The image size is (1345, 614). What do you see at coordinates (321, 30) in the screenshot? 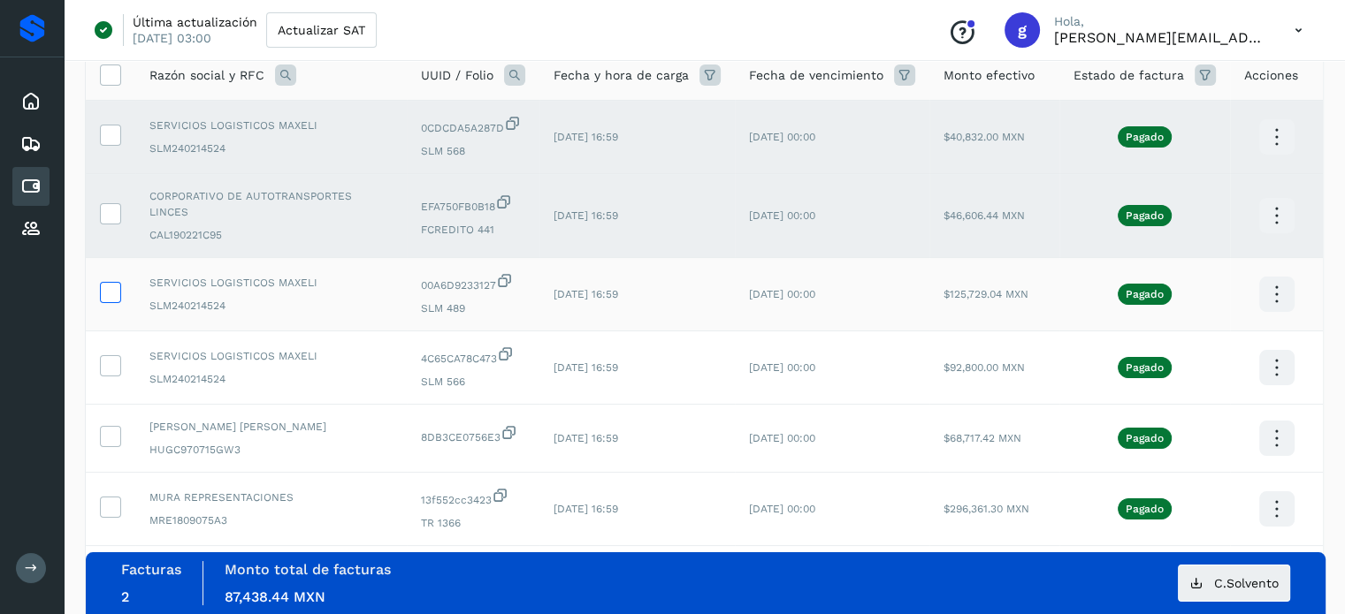
I see `button: Actualizar SAT` at bounding box center [321, 30].